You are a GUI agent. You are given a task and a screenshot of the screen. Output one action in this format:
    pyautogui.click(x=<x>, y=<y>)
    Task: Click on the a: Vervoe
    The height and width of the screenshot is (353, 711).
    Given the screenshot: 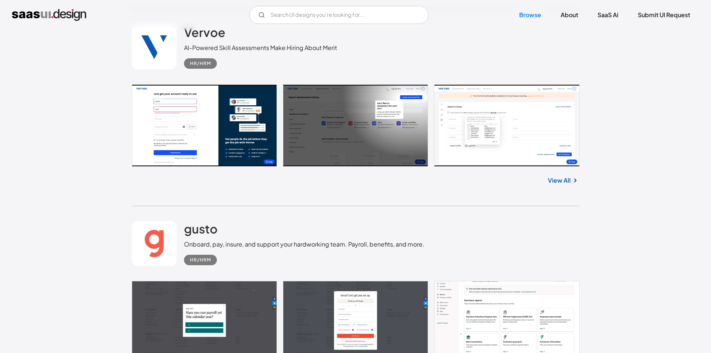 What is the action you would take?
    pyautogui.click(x=205, y=34)
    